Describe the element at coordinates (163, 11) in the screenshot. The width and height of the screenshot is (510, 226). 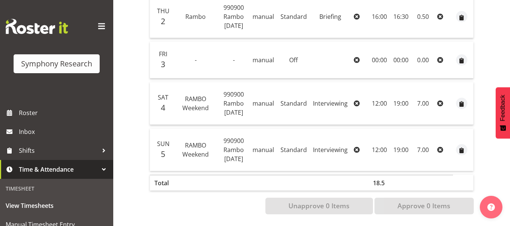
I see `span: Thu` at that location.